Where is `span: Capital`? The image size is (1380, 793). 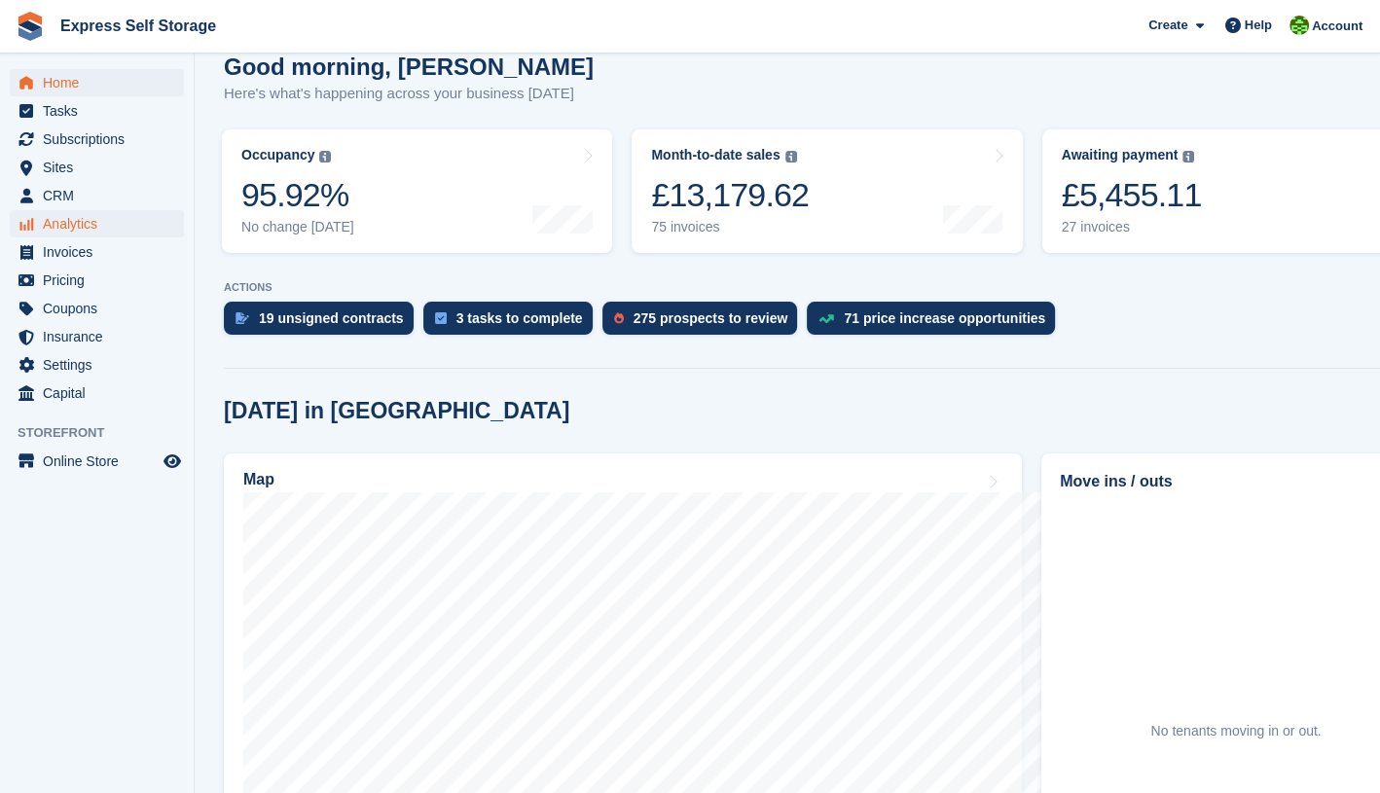 span: Capital is located at coordinates (101, 393).